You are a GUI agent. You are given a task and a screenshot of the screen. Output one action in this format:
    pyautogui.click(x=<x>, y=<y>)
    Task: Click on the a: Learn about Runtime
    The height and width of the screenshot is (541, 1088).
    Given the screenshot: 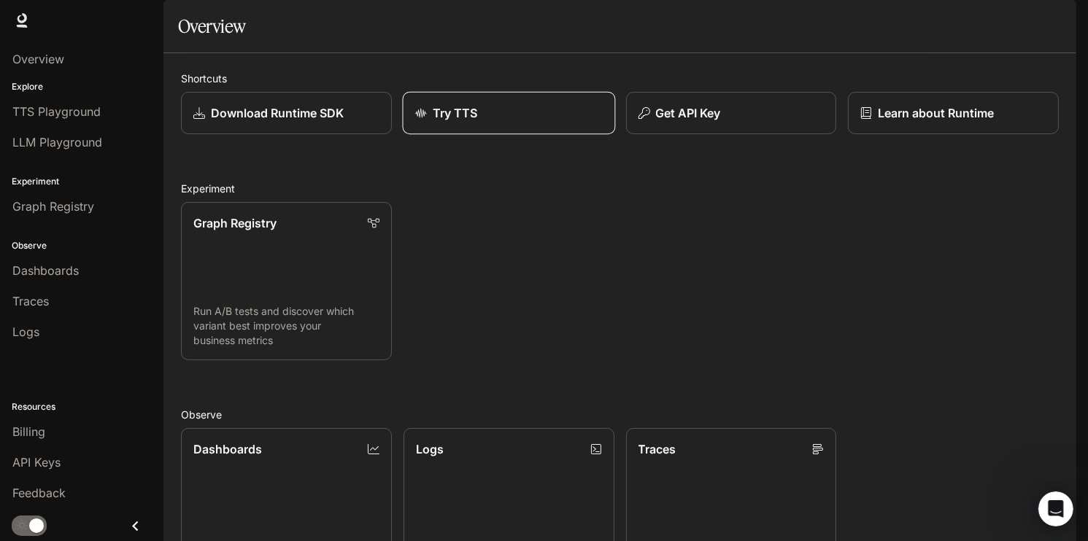 What is the action you would take?
    pyautogui.click(x=953, y=113)
    